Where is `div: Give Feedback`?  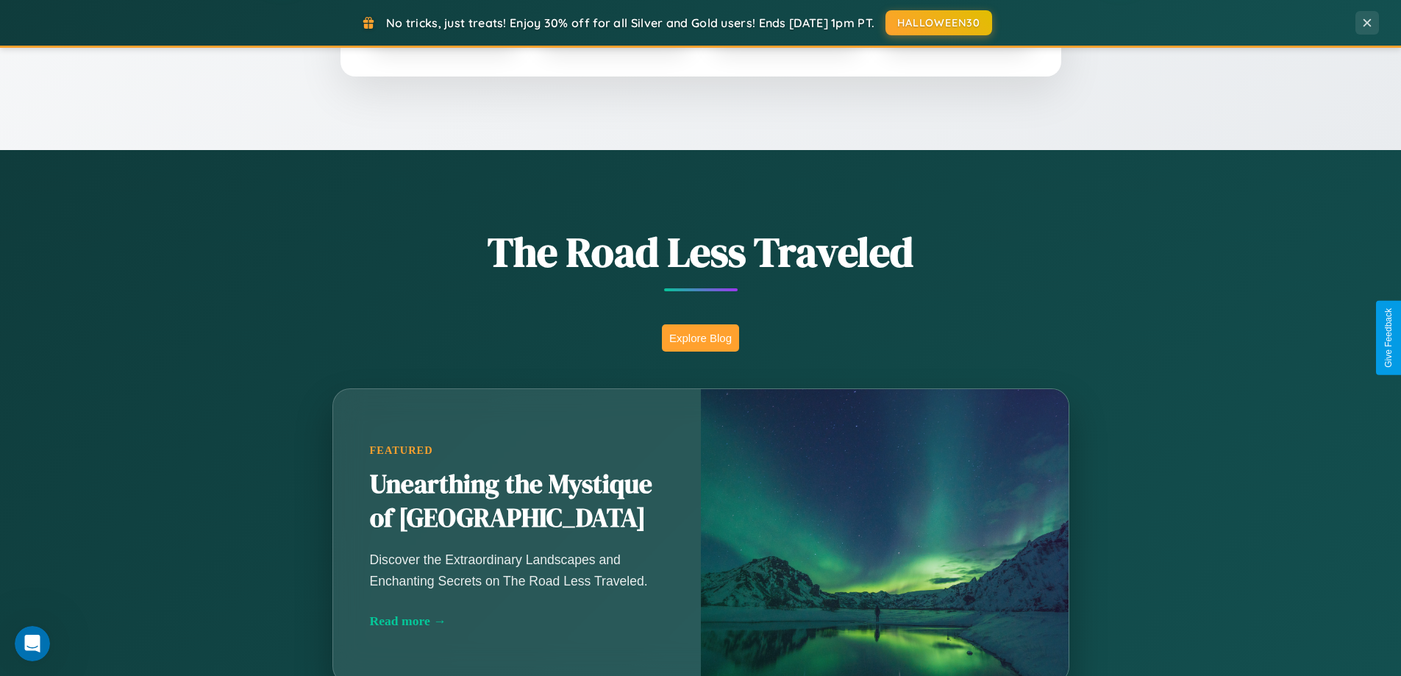 div: Give Feedback is located at coordinates (1388, 338).